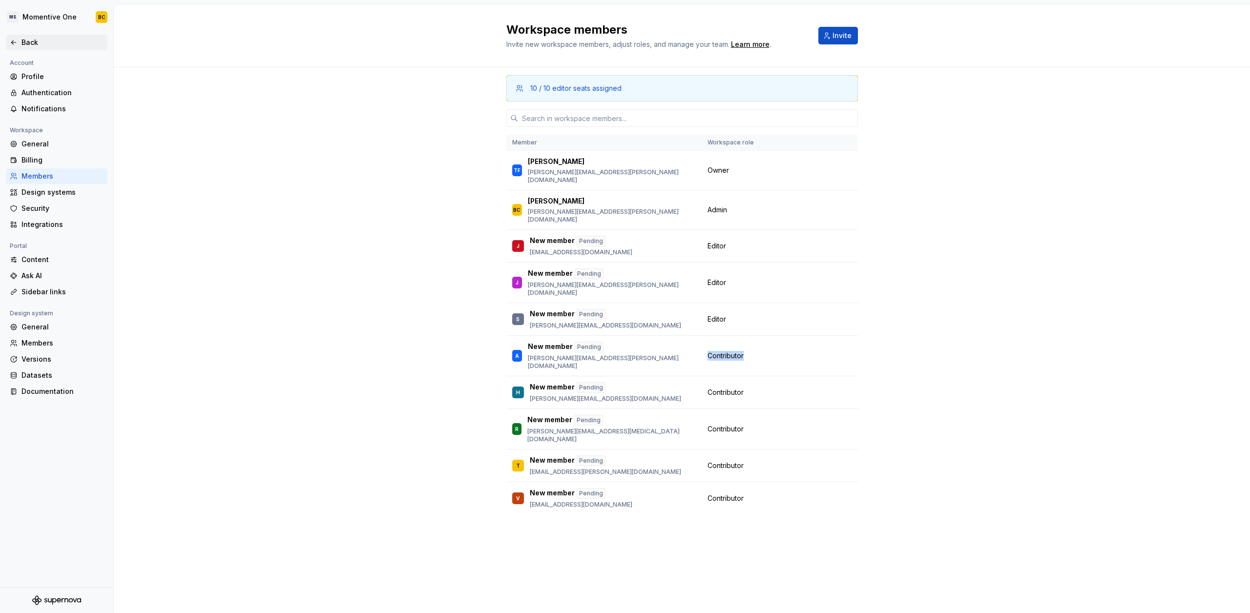 This screenshot has width=1250, height=613. What do you see at coordinates (63, 93) in the screenshot?
I see `div: Authentication` at bounding box center [63, 93].